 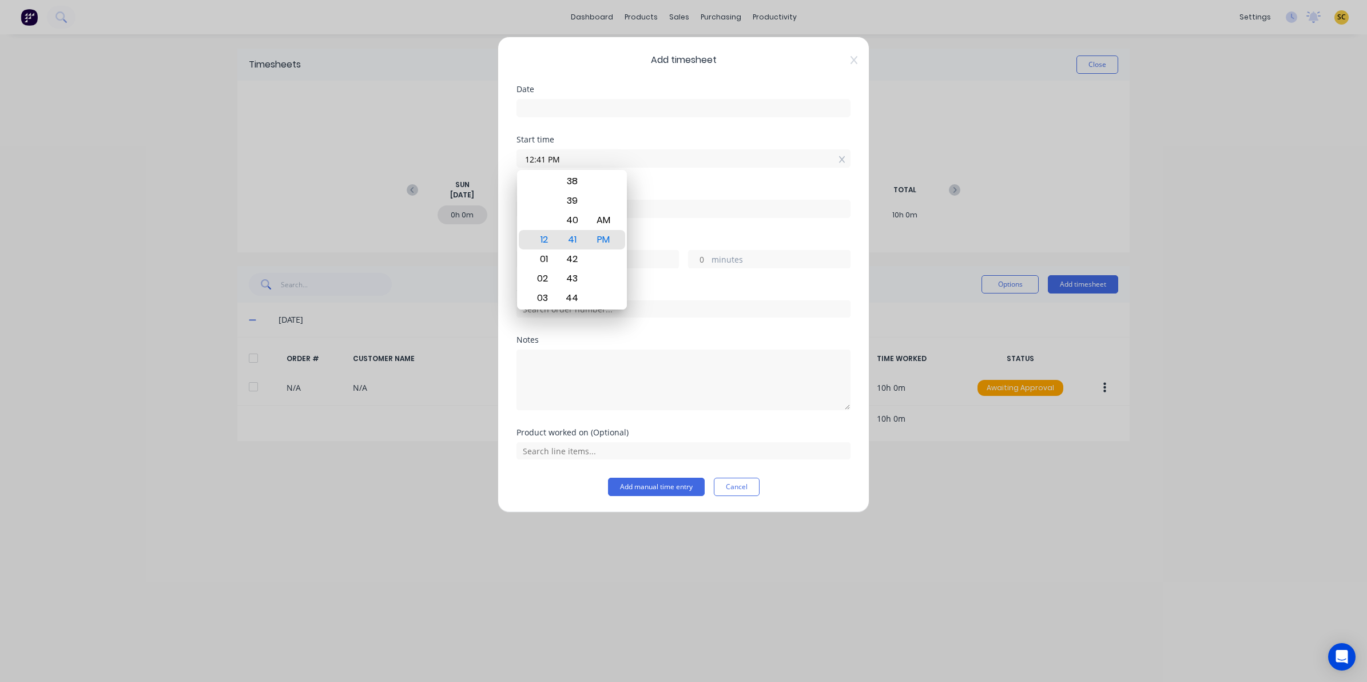 What do you see at coordinates (684, 240) in the screenshot?
I see `div: Hours worked` at bounding box center [684, 240].